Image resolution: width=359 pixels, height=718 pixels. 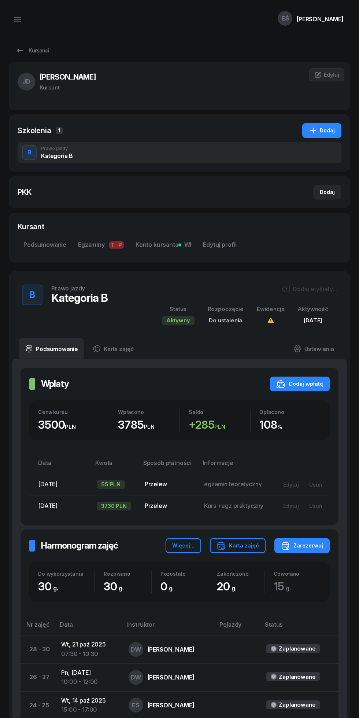 I want to click on td: 26 - 27, so click(x=38, y=677).